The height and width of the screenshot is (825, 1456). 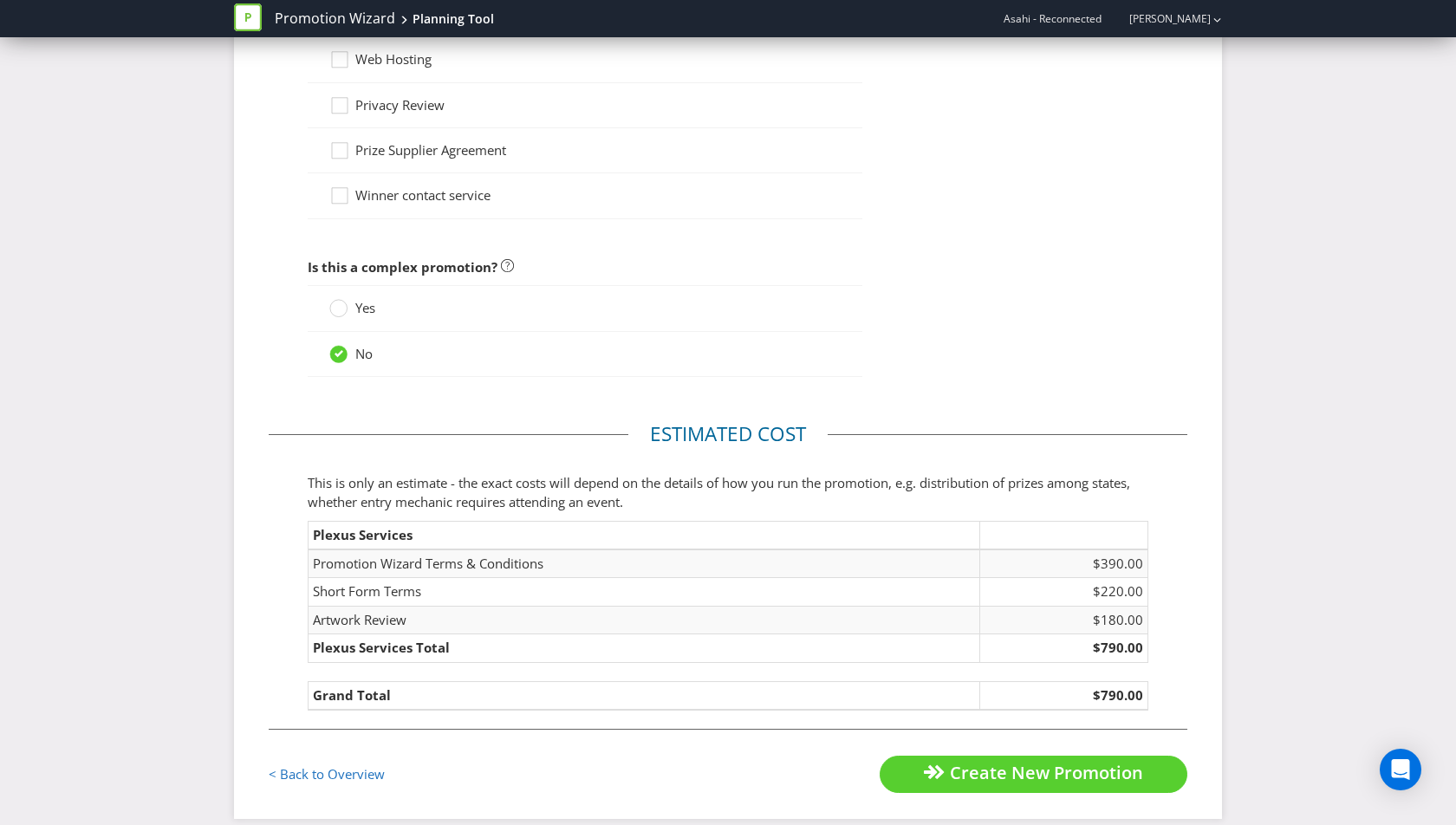 I want to click on span: Create New Promotion, so click(x=1046, y=773).